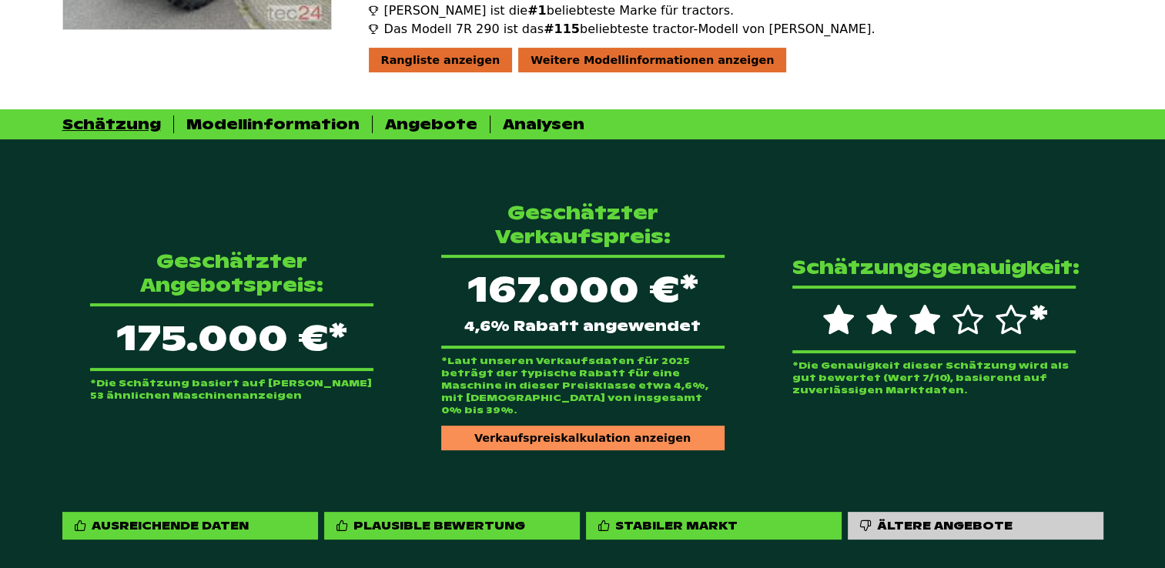 This screenshot has height=568, width=1165. What do you see at coordinates (431, 124) in the screenshot?
I see `div: Angebote` at bounding box center [431, 124].